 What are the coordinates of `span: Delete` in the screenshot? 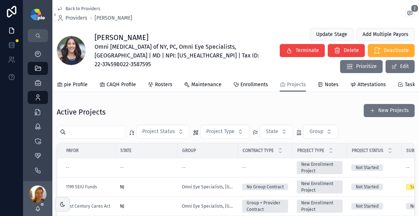 It's located at (352, 51).